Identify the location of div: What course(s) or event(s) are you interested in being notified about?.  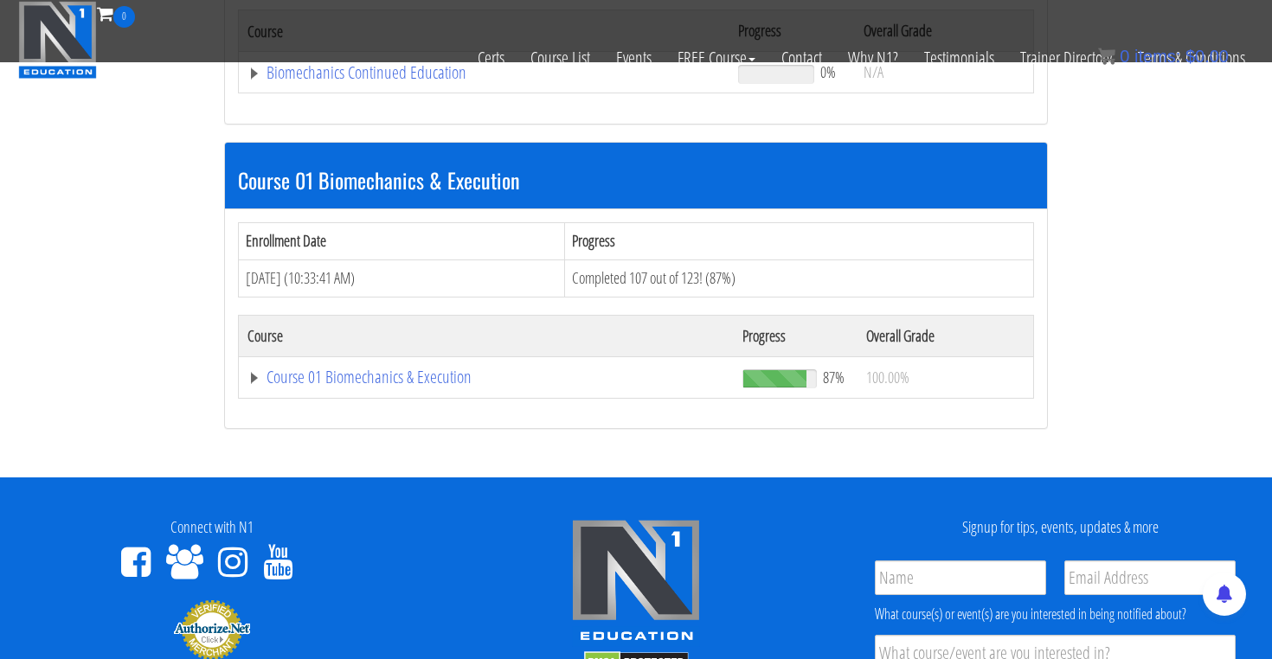
(1055, 614).